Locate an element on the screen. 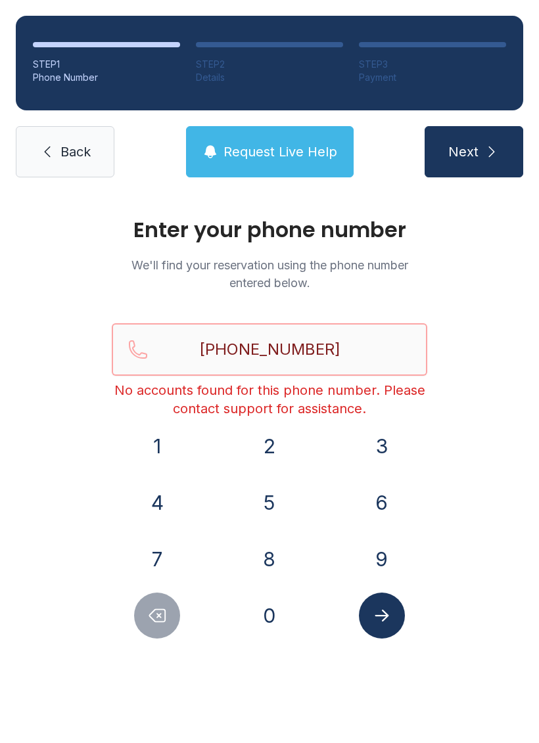 This screenshot has width=539, height=743. button: Submit lookup form is located at coordinates (382, 615).